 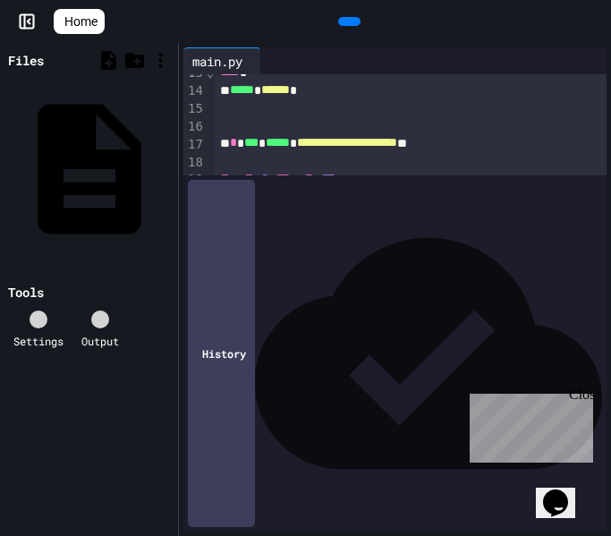 What do you see at coordinates (210, 179) in the screenshot?
I see `span: Fold line` at bounding box center [210, 179].